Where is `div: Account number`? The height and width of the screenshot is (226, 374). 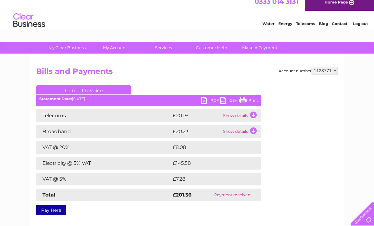
div: Account number is located at coordinates (308, 71).